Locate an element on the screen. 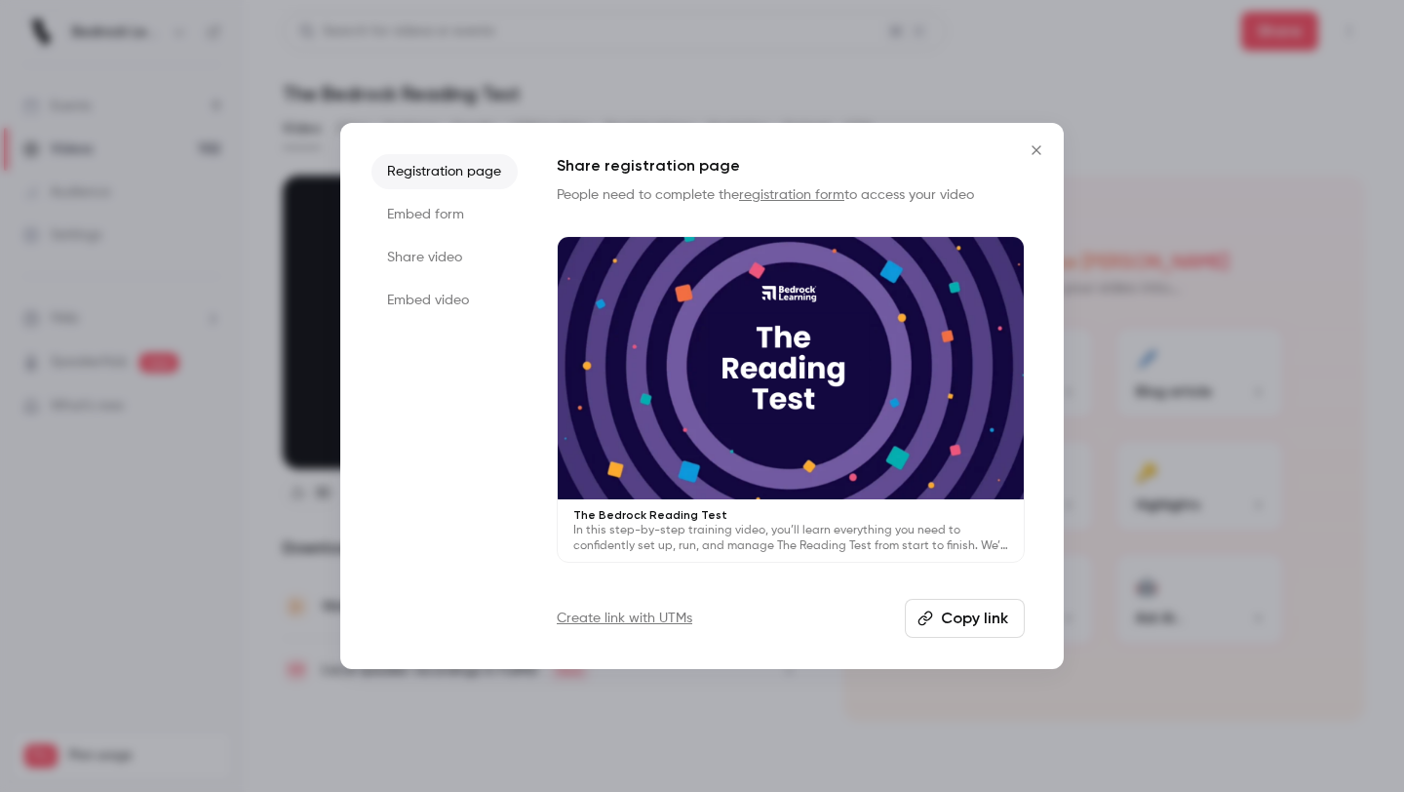 The image size is (1404, 792). li: Embed video is located at coordinates (445, 300).